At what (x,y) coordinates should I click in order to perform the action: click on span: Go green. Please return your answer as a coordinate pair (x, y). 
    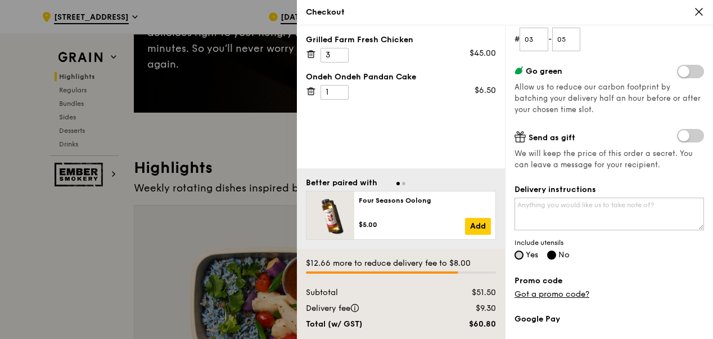
    Looking at the image, I should click on (544, 71).